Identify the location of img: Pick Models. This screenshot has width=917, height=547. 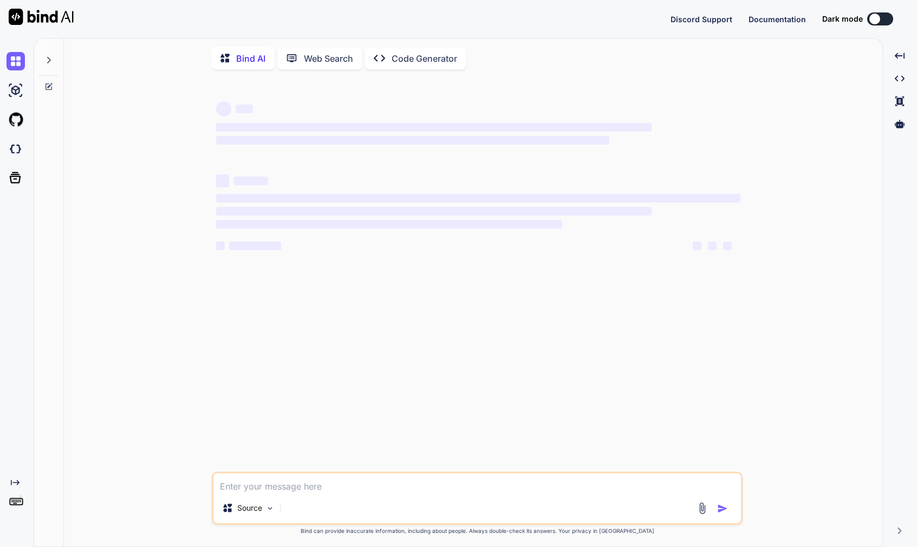
(270, 508).